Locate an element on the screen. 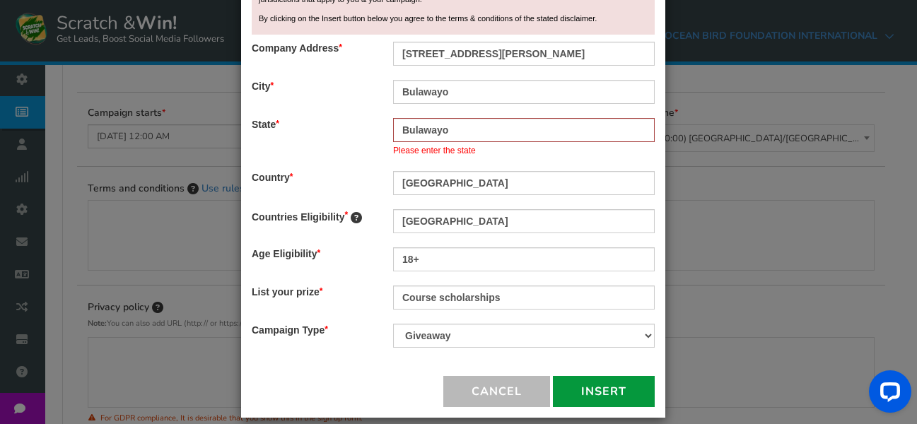  label: Countries Eligibility is located at coordinates (312, 217).